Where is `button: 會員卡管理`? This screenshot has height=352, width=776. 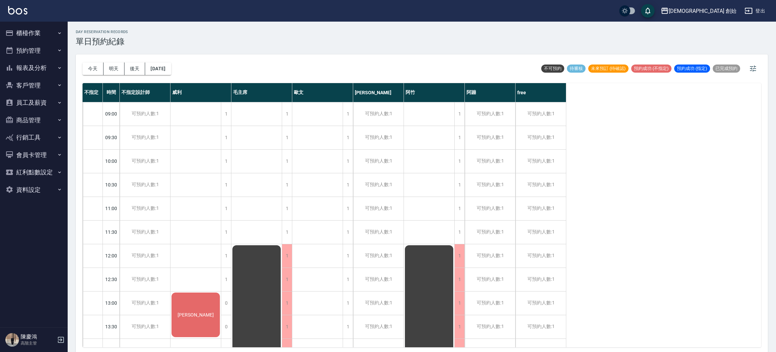
button: 會員卡管理 is located at coordinates (34, 155).